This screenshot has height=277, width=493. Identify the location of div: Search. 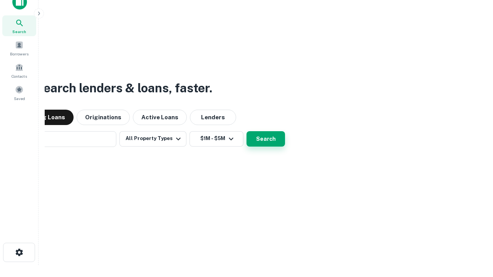
(19, 26).